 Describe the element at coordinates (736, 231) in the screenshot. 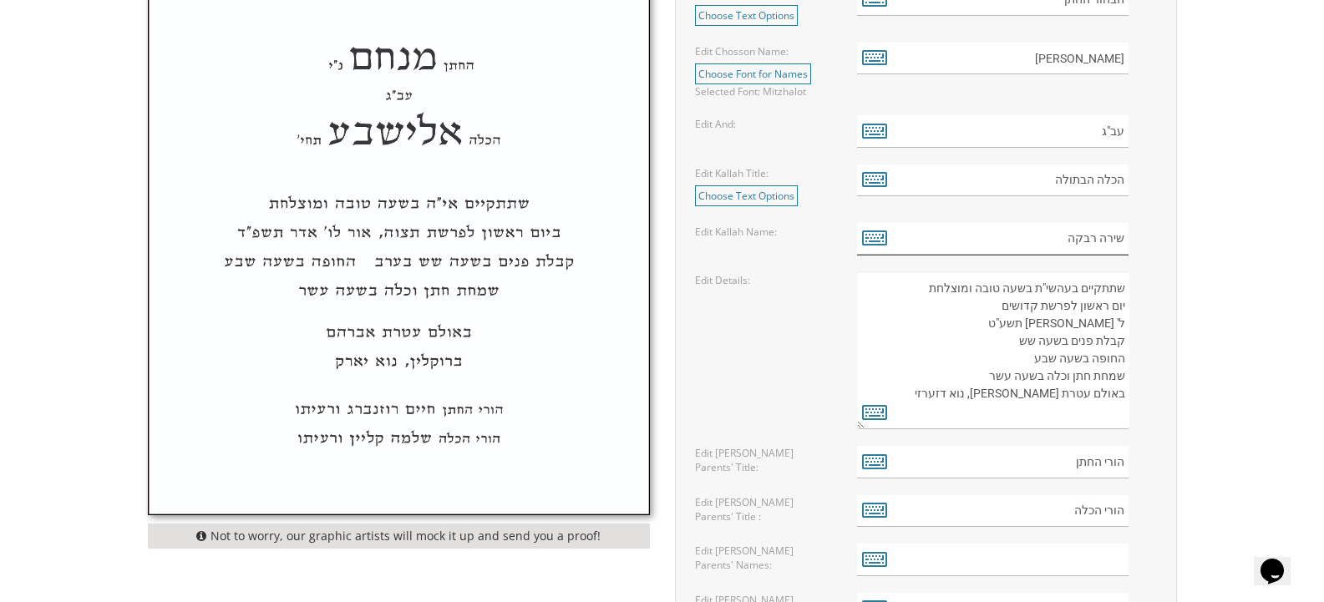

I see `label: Edit Kallah Name:` at that location.